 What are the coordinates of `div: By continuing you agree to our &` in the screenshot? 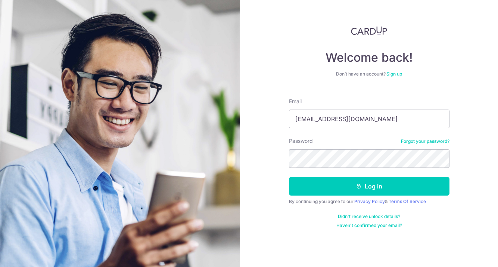 It's located at (369, 201).